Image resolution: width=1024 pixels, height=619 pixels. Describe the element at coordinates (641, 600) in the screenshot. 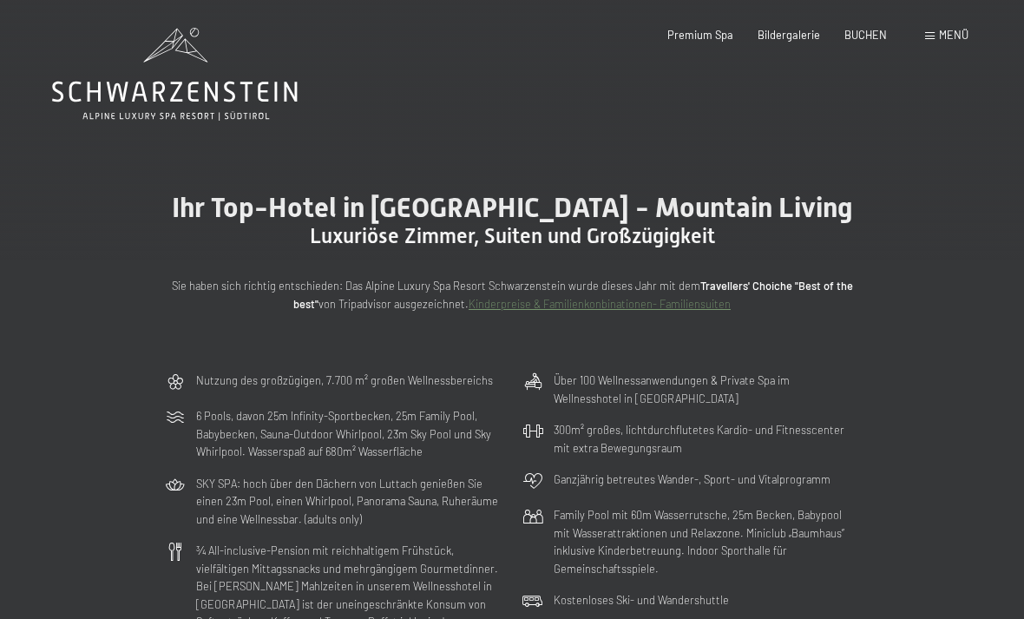

I see `p: Kostenloses Ski- und Wandershuttle` at that location.